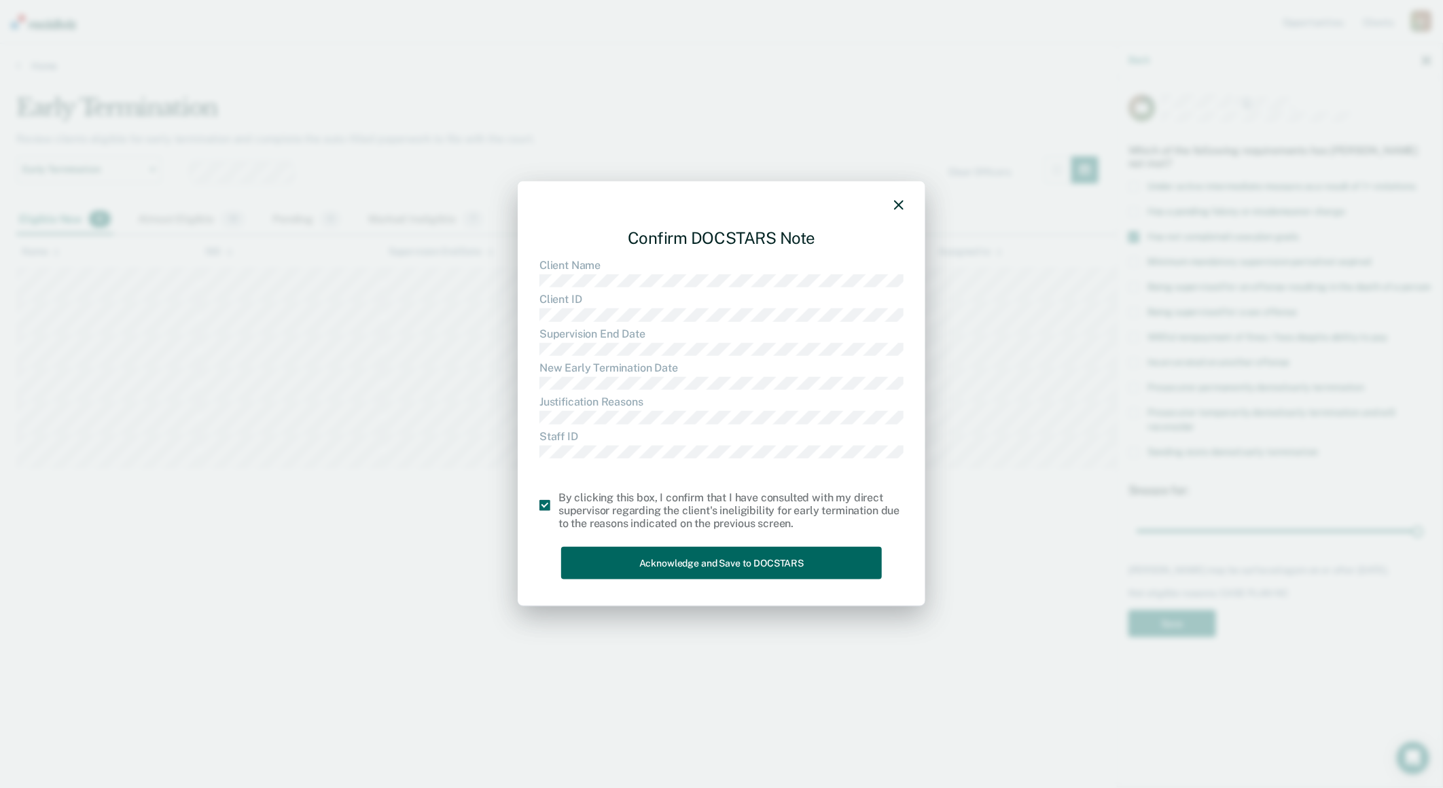 The height and width of the screenshot is (788, 1443). I want to click on dt: Justification Reasons, so click(722, 402).